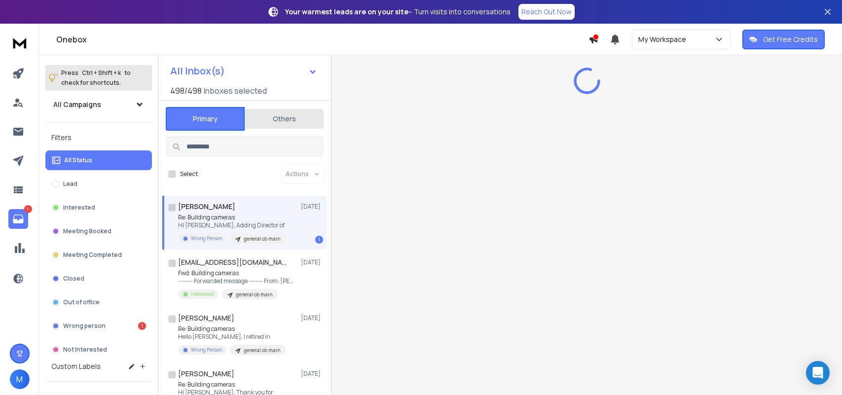 The height and width of the screenshot is (395, 842). I want to click on span: Ctrl + Shift + k, so click(101, 72).